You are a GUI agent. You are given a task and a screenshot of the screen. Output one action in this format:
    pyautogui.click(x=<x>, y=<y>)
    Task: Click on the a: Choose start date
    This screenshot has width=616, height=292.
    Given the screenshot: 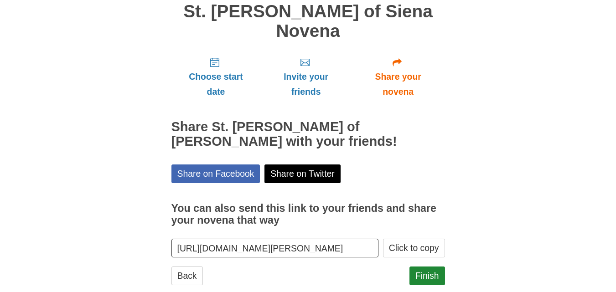 What is the action you would take?
    pyautogui.click(x=216, y=77)
    